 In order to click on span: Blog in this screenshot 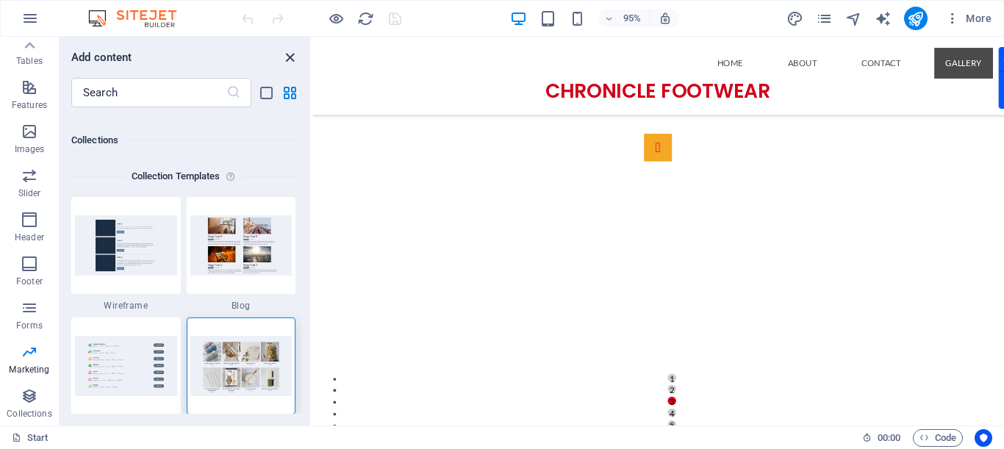, I will do `click(241, 306)`.